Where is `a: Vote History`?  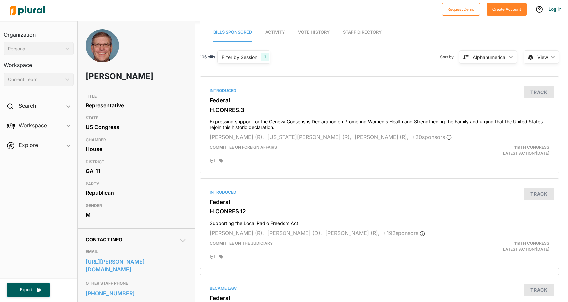 a: Vote History is located at coordinates (314, 32).